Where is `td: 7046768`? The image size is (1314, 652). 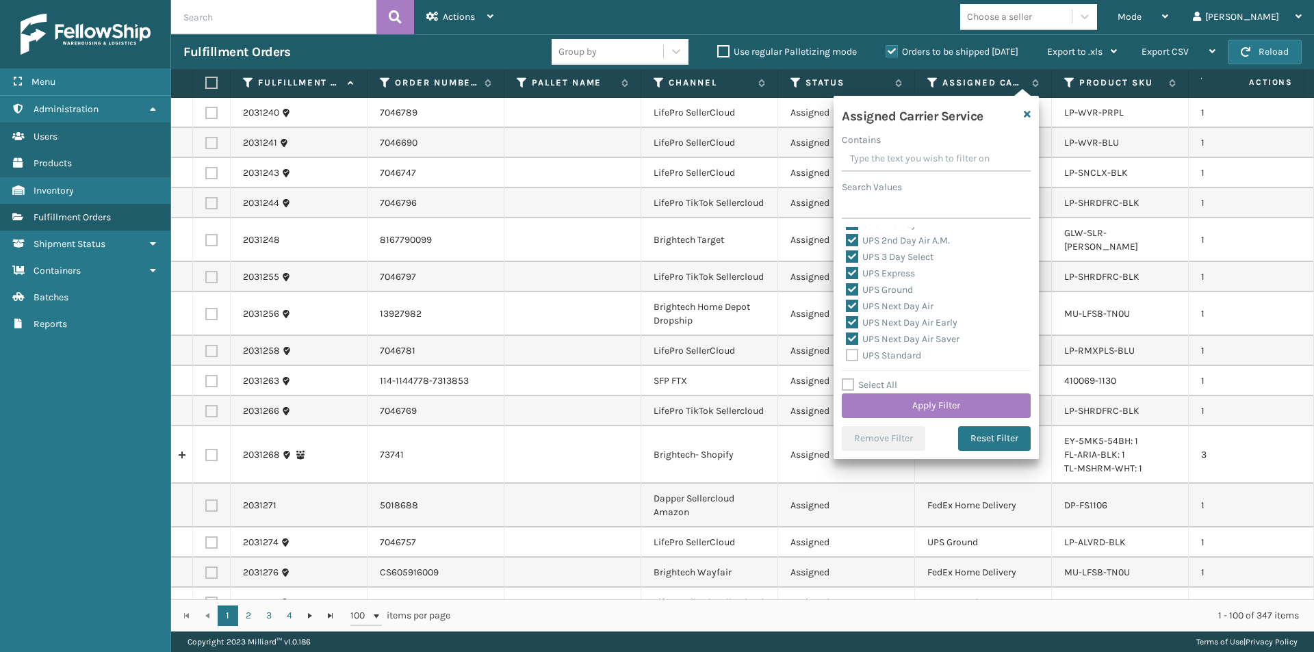
td: 7046768 is located at coordinates (436, 603).